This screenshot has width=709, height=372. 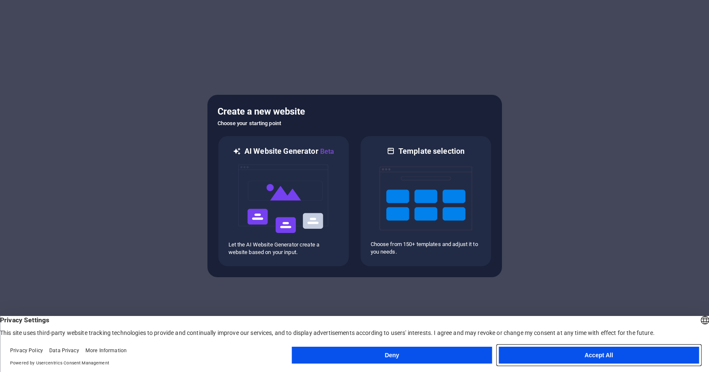 What do you see at coordinates (284, 199) in the screenshot?
I see `img: ai` at bounding box center [284, 199].